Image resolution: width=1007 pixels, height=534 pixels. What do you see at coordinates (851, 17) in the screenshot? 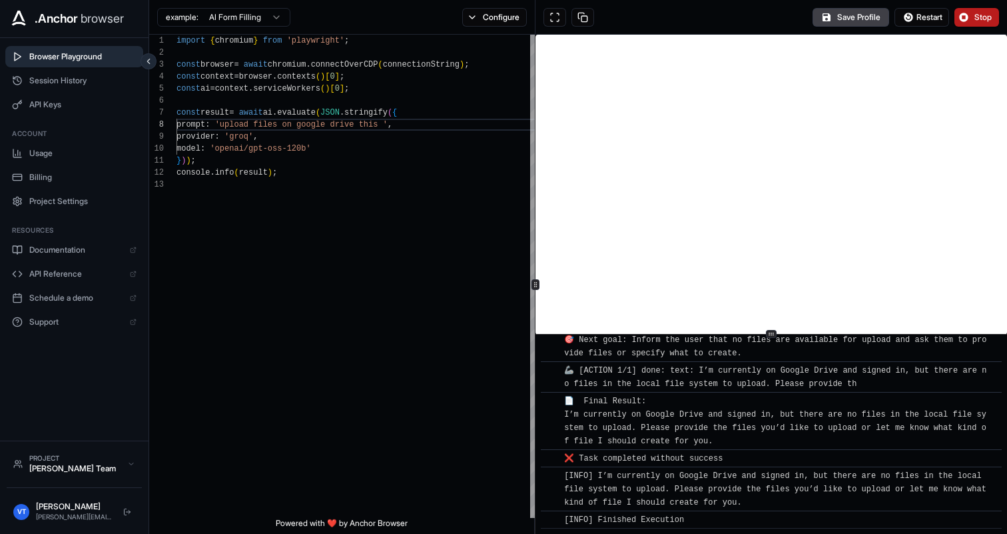
I see `button: Save Profile` at bounding box center [851, 17].